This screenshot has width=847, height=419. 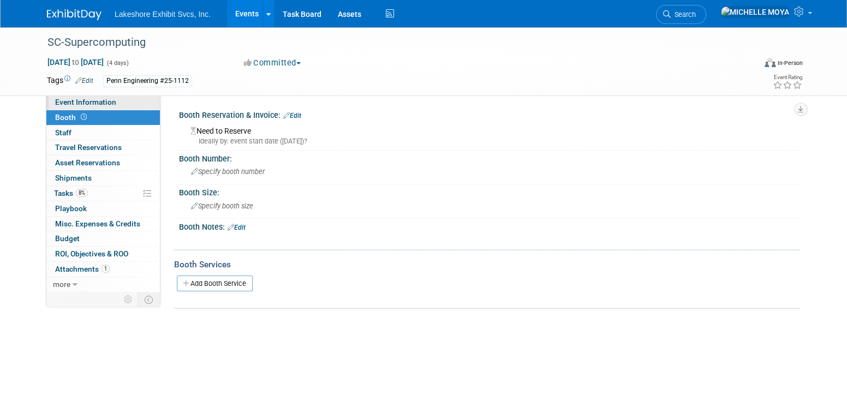 I want to click on span: Booth not reserved yet, so click(x=84, y=117).